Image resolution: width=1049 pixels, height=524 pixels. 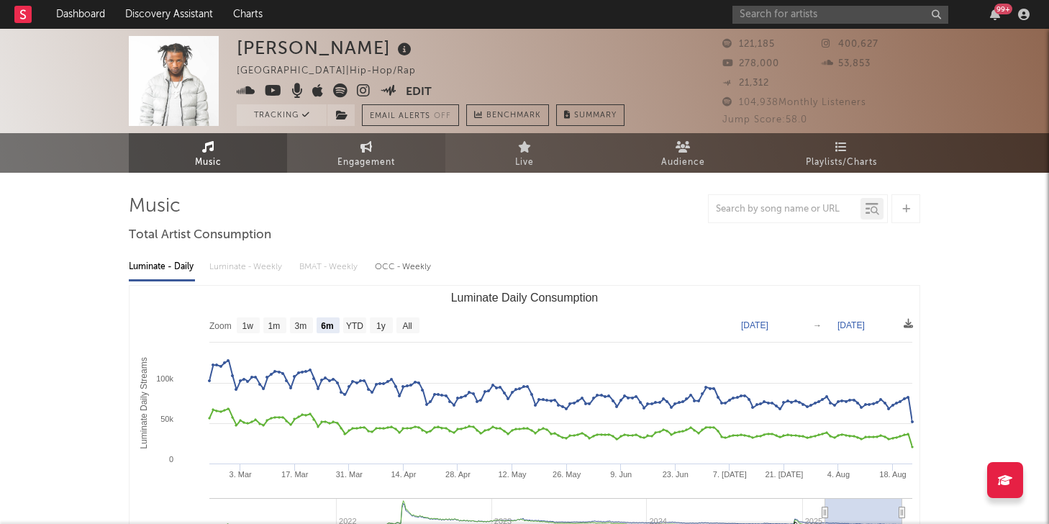 I want to click on text: 100k, so click(x=165, y=379).